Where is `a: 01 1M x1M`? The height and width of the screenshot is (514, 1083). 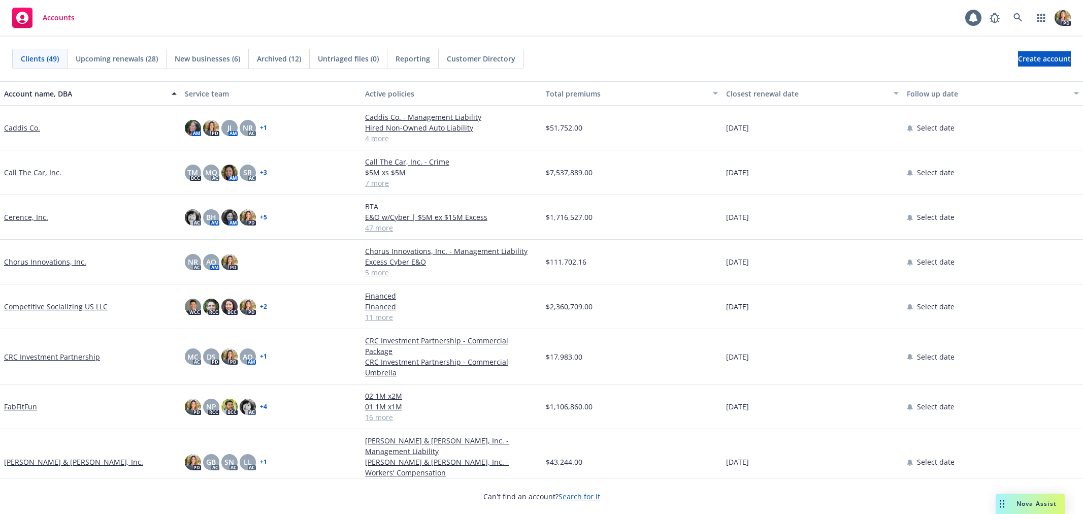
a: 01 1M x1M is located at coordinates (451, 406).